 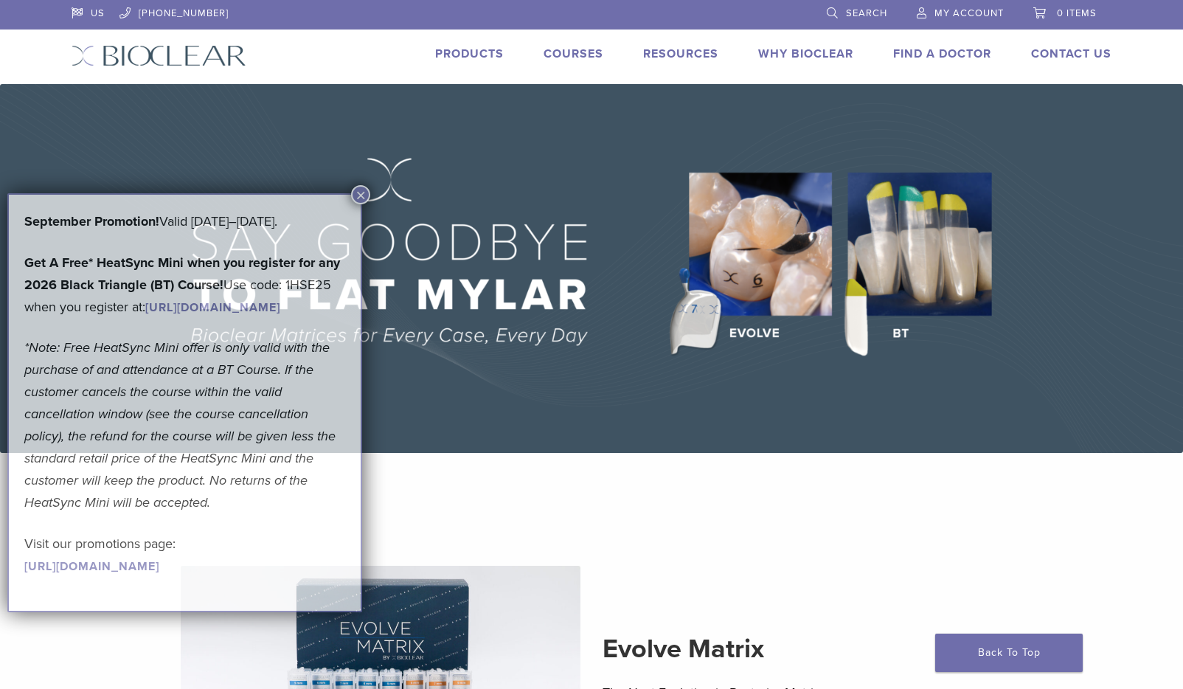 What do you see at coordinates (1076, 13) in the screenshot?
I see `span: 0 items` at bounding box center [1076, 13].